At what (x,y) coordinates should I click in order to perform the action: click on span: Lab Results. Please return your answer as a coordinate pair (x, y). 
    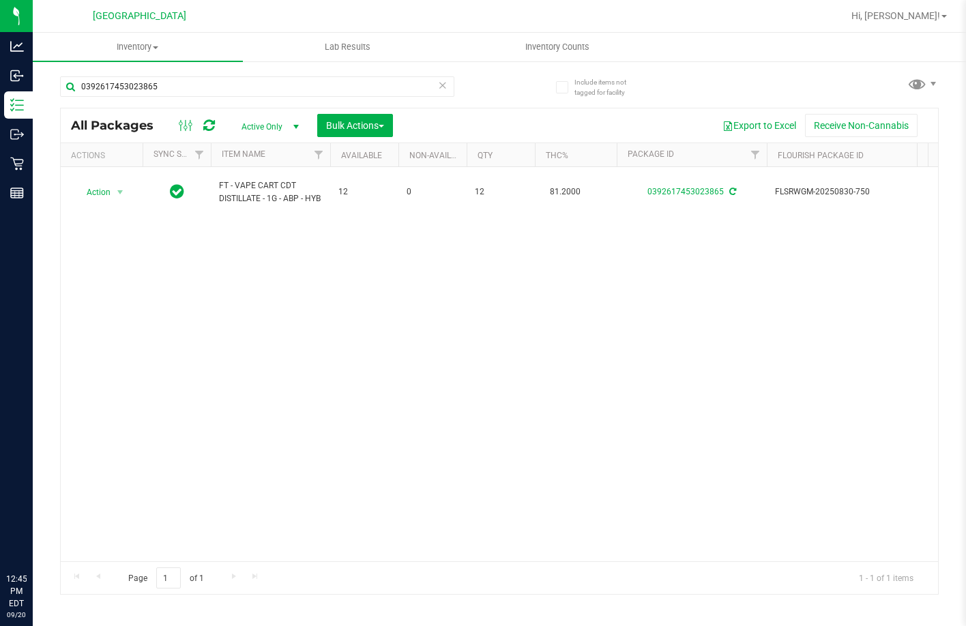
    Looking at the image, I should click on (347, 47).